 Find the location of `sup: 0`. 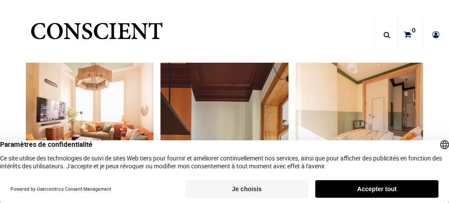

sup: 0 is located at coordinates (413, 30).